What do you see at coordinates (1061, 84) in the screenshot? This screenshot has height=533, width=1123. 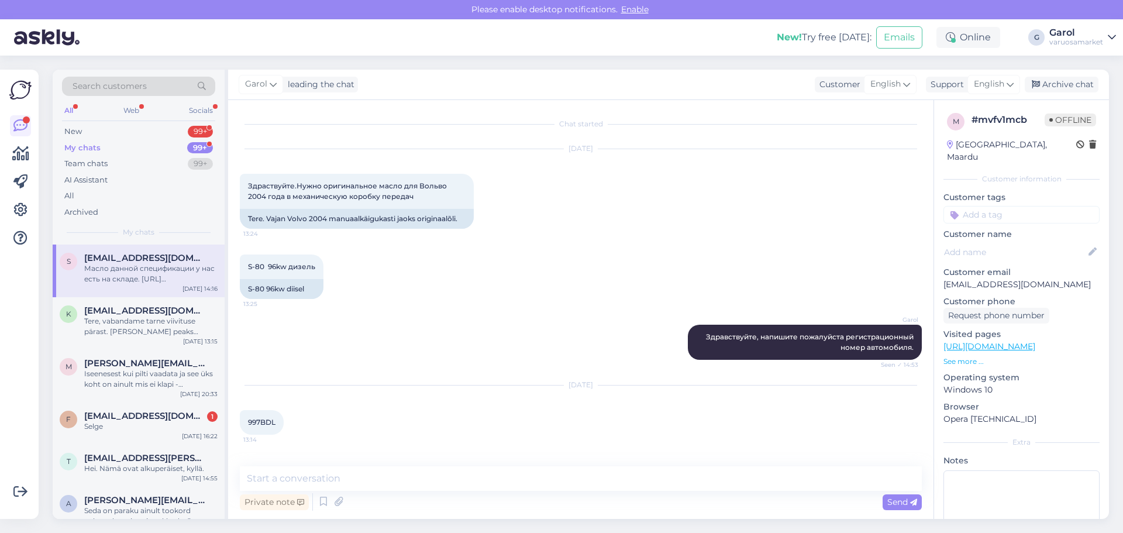 I see `div: Archive chat` at bounding box center [1061, 84].